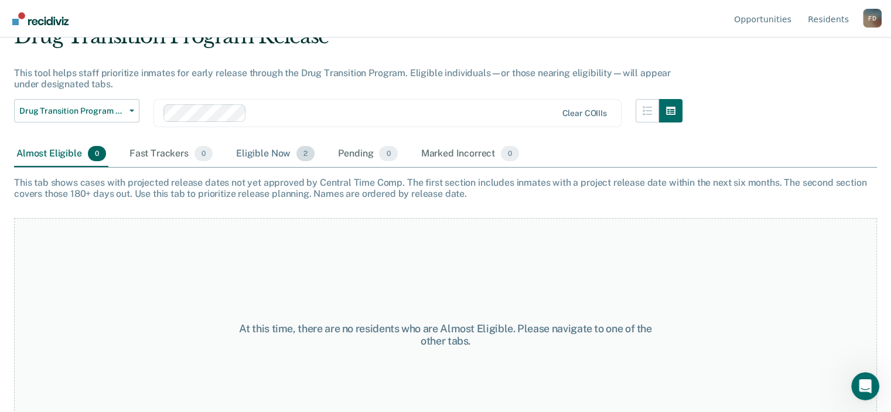 Image resolution: width=891 pixels, height=412 pixels. What do you see at coordinates (873, 18) in the screenshot?
I see `div: F D` at bounding box center [873, 18].